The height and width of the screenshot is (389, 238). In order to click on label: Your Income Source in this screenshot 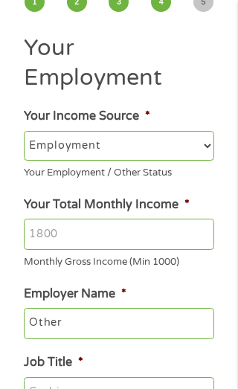, I will do `click(86, 116)`.